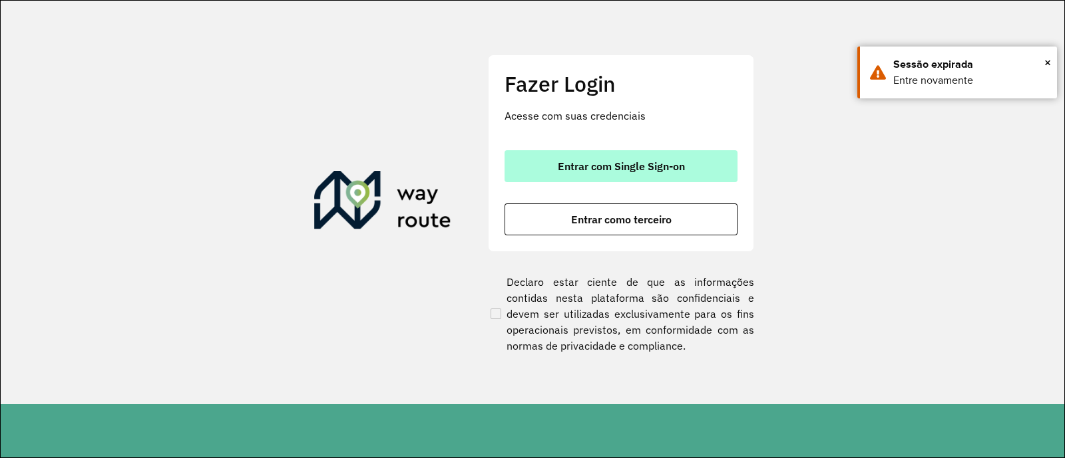 The width and height of the screenshot is (1065, 458). Describe the element at coordinates (621, 220) in the screenshot. I see `span: Entrar como terceiro` at that location.